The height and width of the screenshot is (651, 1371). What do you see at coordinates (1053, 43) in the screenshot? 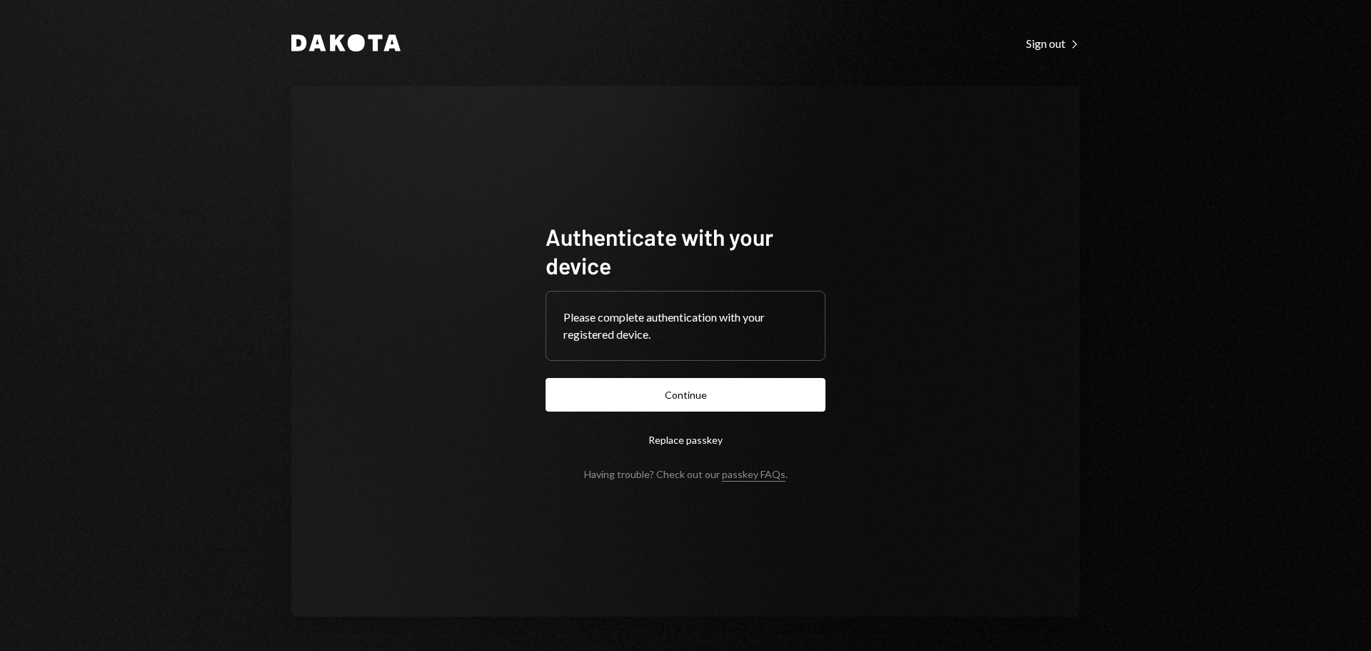
I see `a: Sign out` at bounding box center [1053, 43].